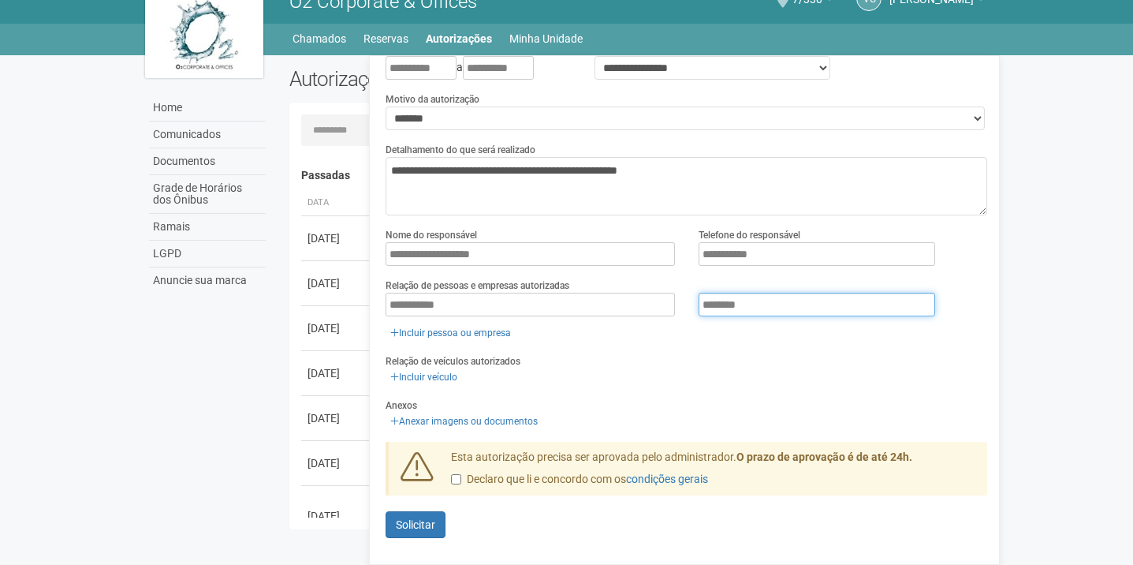  I want to click on label: Relação de pessoas e empresas autorizadas, so click(477, 285).